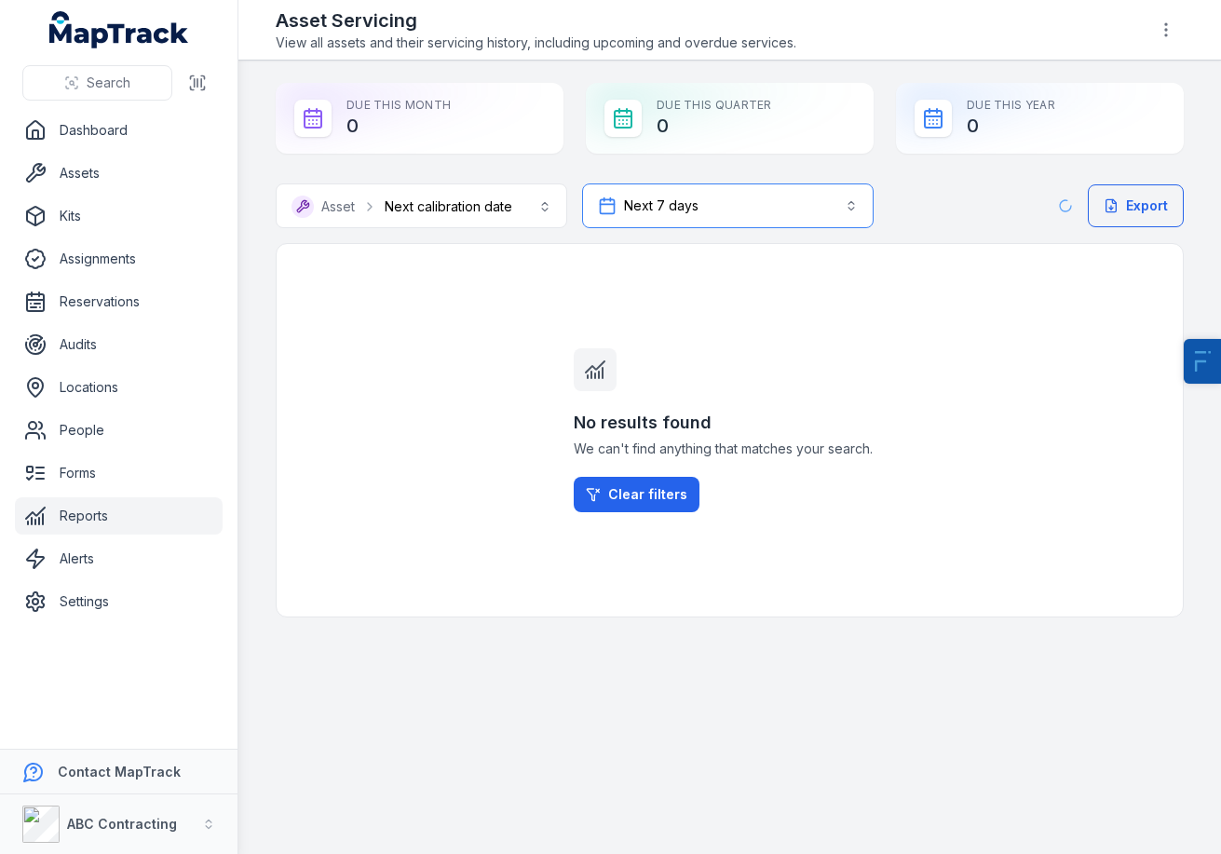 The width and height of the screenshot is (1221, 854). What do you see at coordinates (118, 516) in the screenshot?
I see `a: Reports` at bounding box center [118, 516].